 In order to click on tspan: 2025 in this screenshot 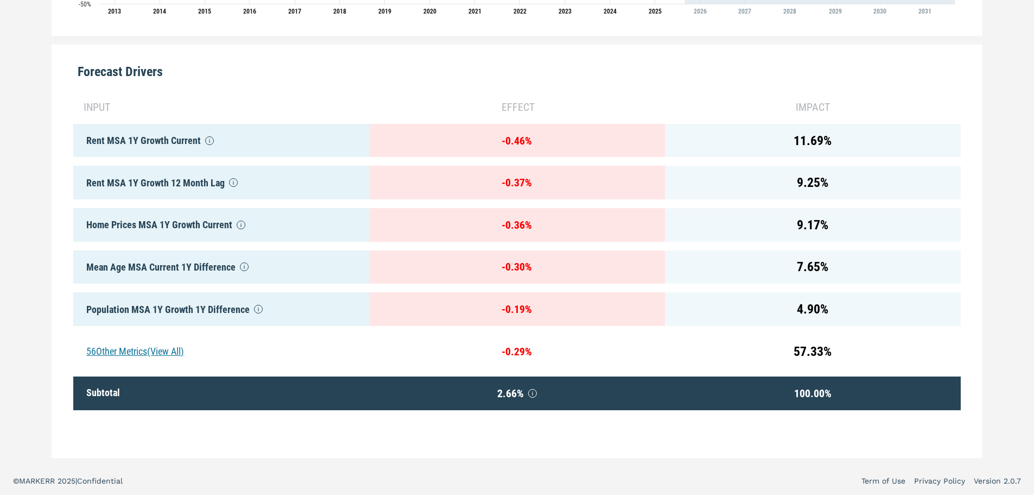, I will do `click(655, 11)`.